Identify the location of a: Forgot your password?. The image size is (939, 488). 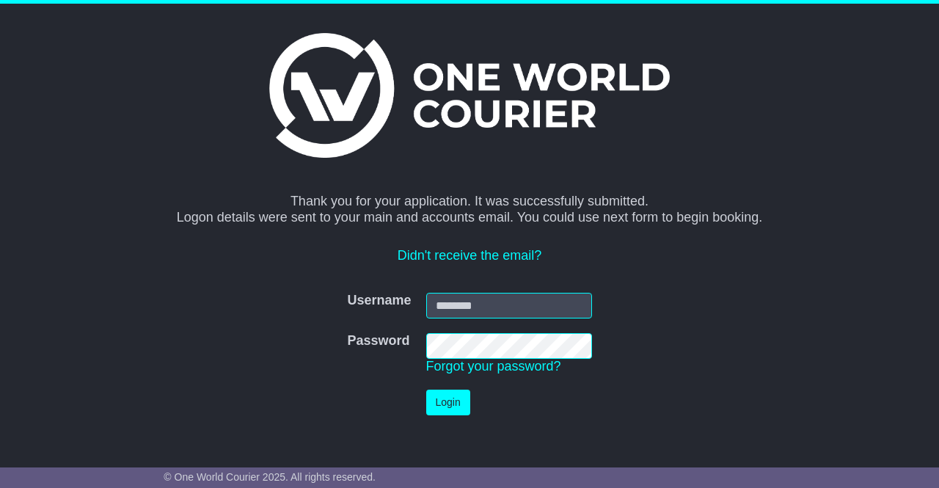
(494, 366).